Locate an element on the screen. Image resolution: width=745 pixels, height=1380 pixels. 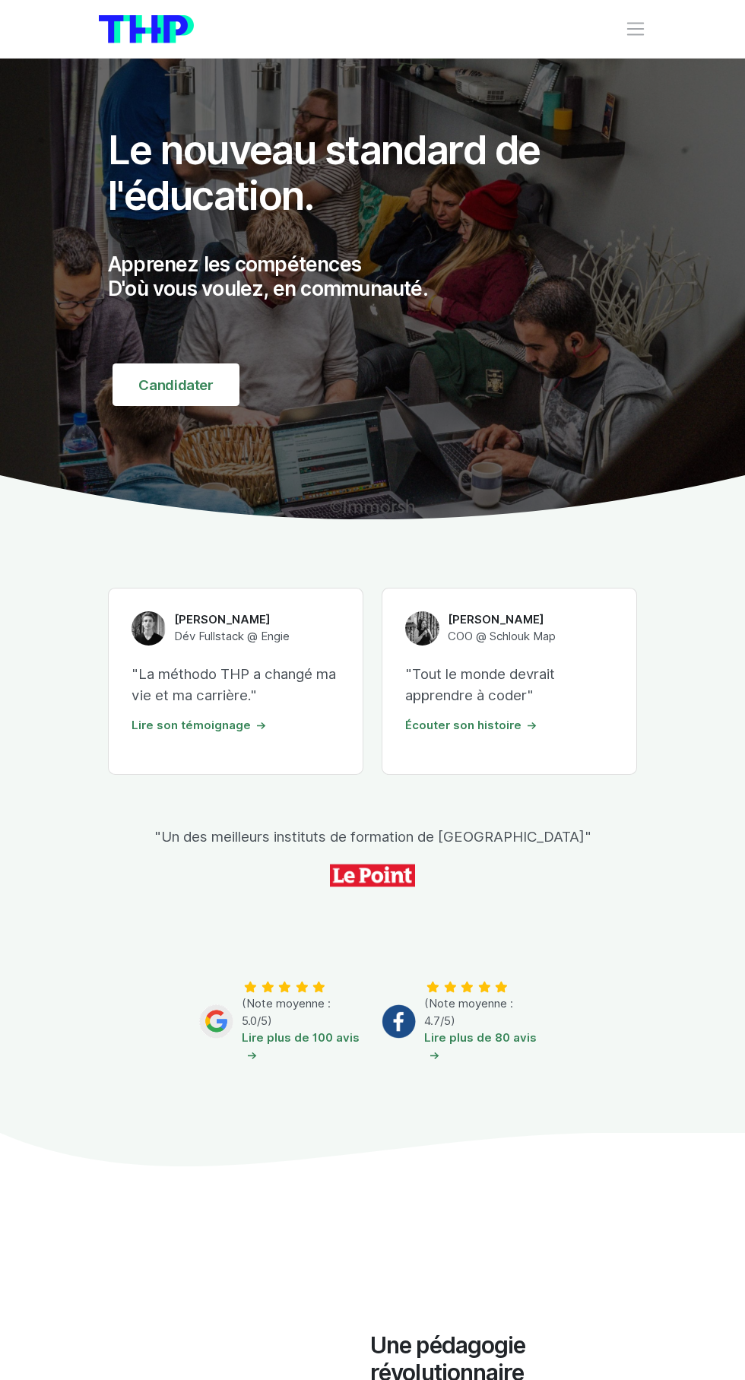
a: Lire son témoignage is located at coordinates (199, 725).